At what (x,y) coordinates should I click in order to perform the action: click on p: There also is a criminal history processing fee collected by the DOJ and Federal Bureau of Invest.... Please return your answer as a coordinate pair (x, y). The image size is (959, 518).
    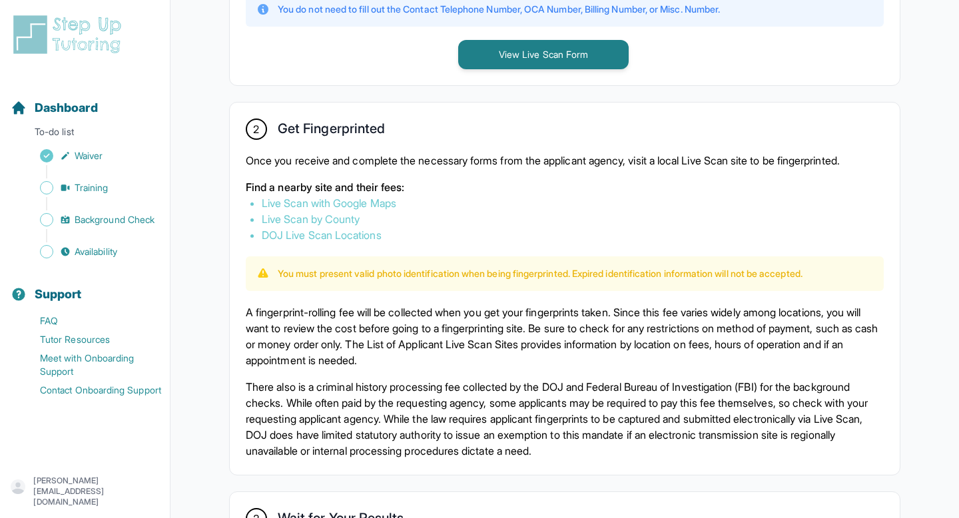
    Looking at the image, I should click on (565, 419).